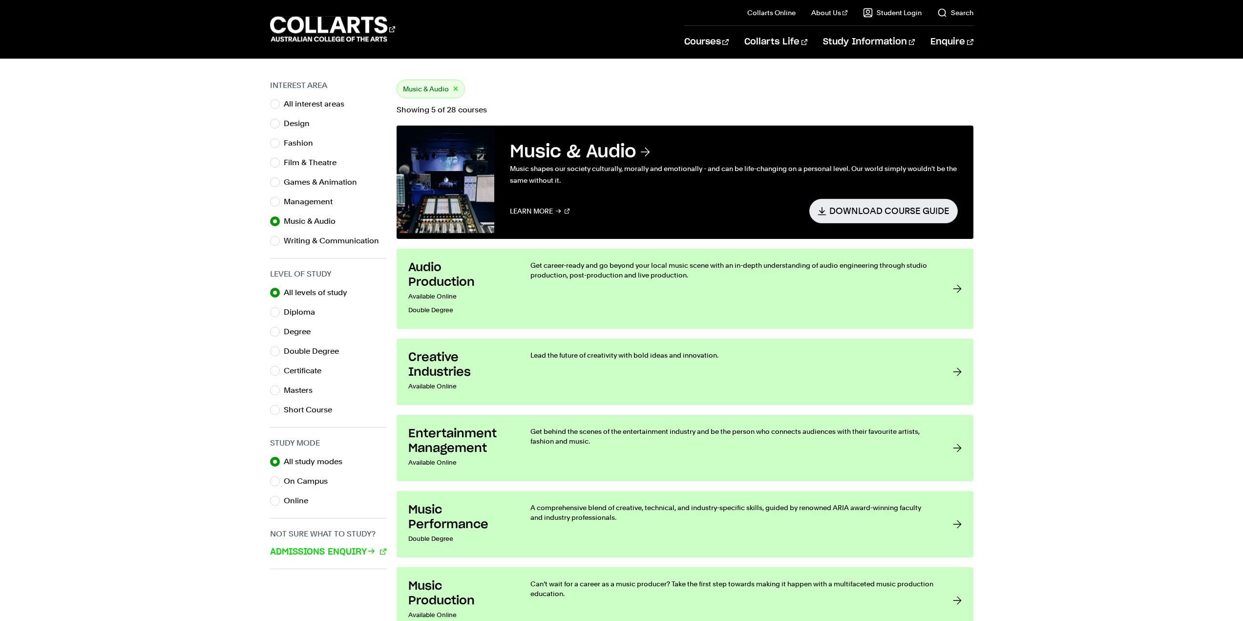  Describe the element at coordinates (300, 124) in the screenshot. I see `label: Design` at that location.